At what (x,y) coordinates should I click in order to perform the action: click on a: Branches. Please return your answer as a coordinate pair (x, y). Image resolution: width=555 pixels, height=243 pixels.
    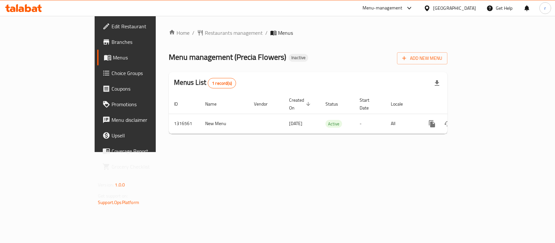
    Looking at the image, I should click on (142, 42).